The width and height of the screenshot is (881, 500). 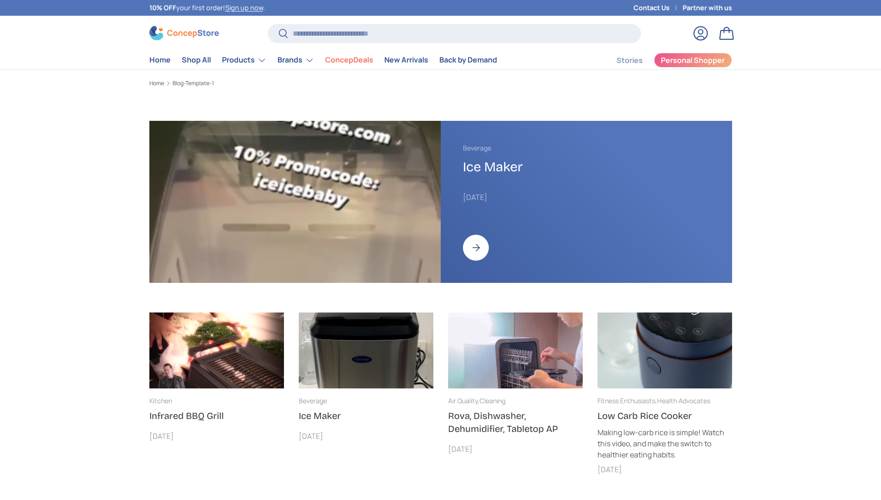 What do you see at coordinates (693, 60) in the screenshot?
I see `span: Personal Shopper` at bounding box center [693, 60].